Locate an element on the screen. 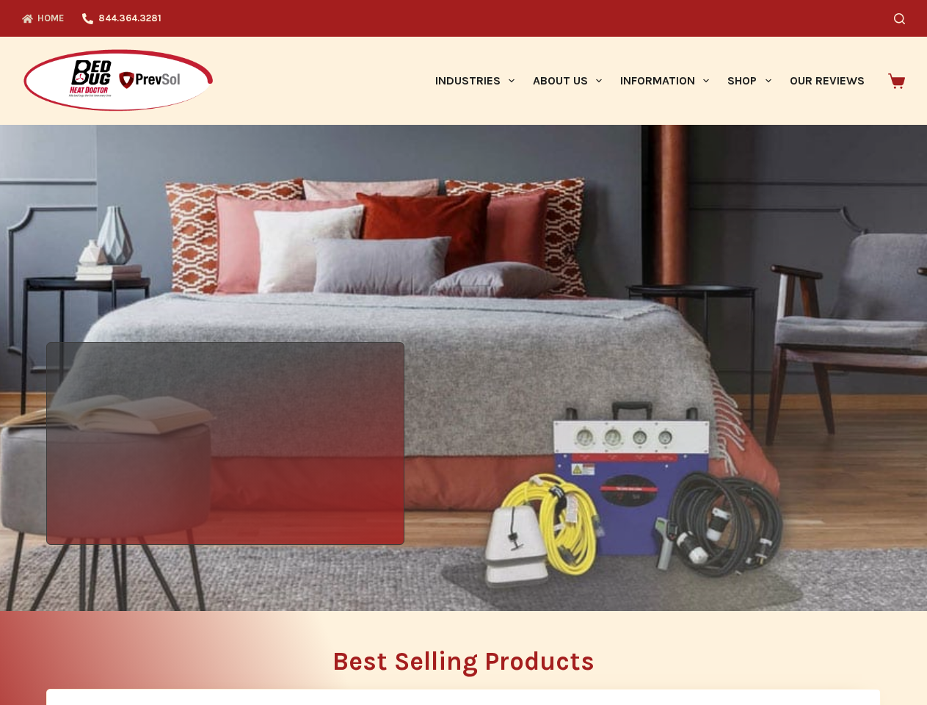  a: Shop is located at coordinates (750, 81).